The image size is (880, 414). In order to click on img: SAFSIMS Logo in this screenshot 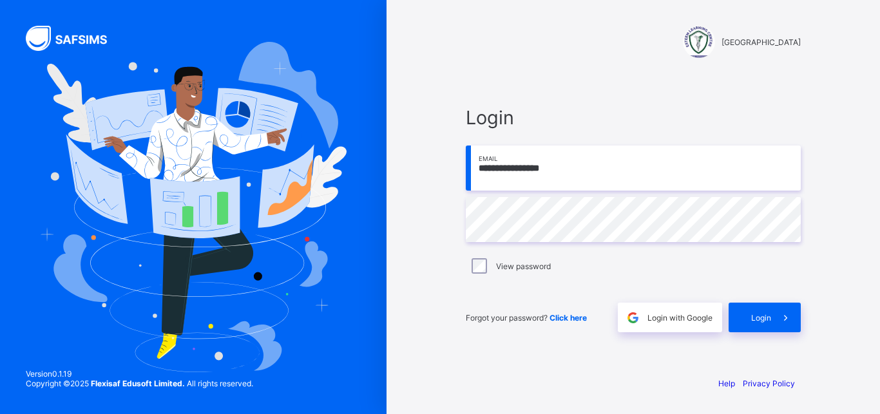, I will do `click(74, 38)`.